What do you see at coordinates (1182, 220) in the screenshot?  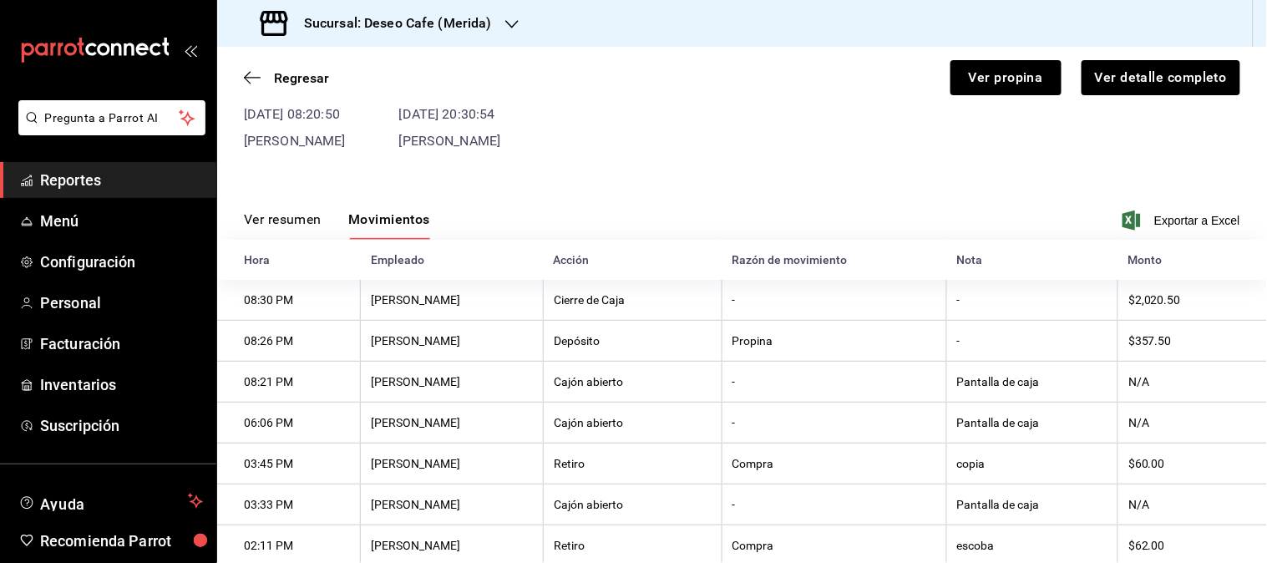 I see `button: Exportar a Excel` at bounding box center [1182, 220].